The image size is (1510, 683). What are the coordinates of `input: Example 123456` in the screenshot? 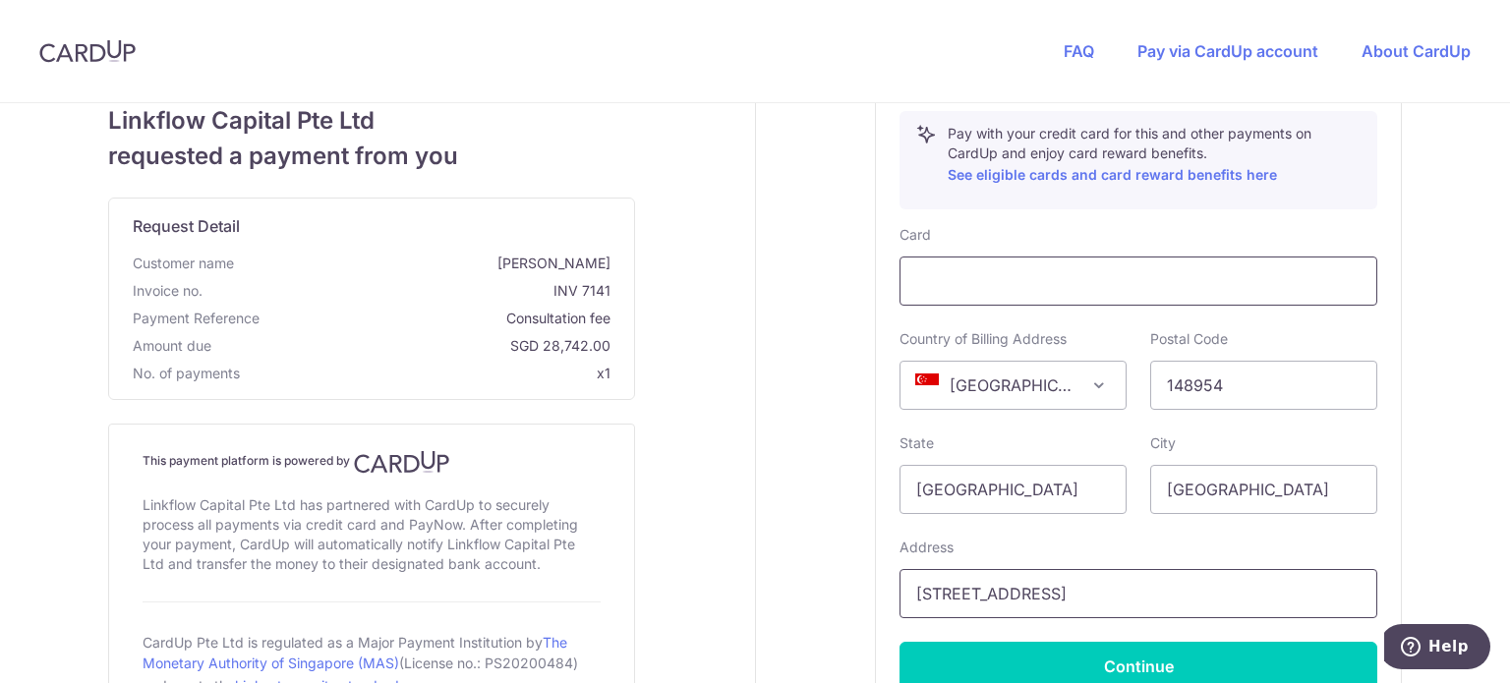 It's located at (1263, 385).